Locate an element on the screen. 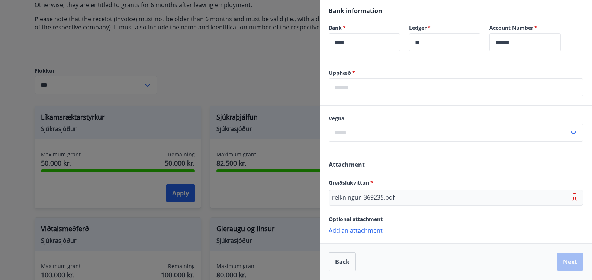 Image resolution: width=592 pixels, height=280 pixels. label: Ledger is located at coordinates (445, 28).